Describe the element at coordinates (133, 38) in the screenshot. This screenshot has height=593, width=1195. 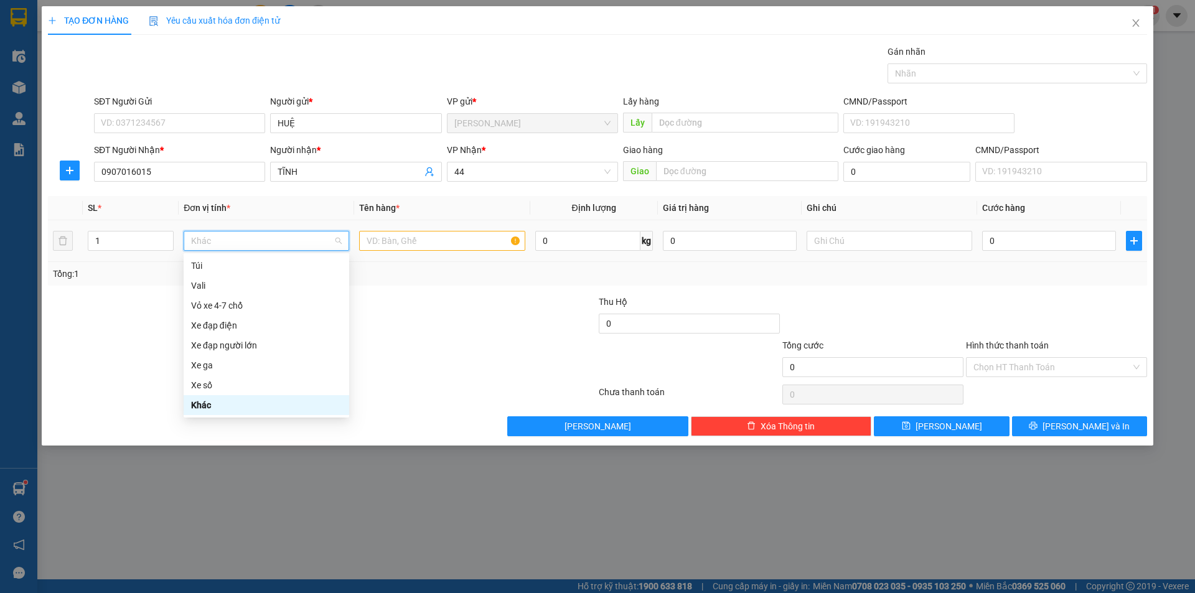
I see `strong: BIÊN NHẬN` at that location.